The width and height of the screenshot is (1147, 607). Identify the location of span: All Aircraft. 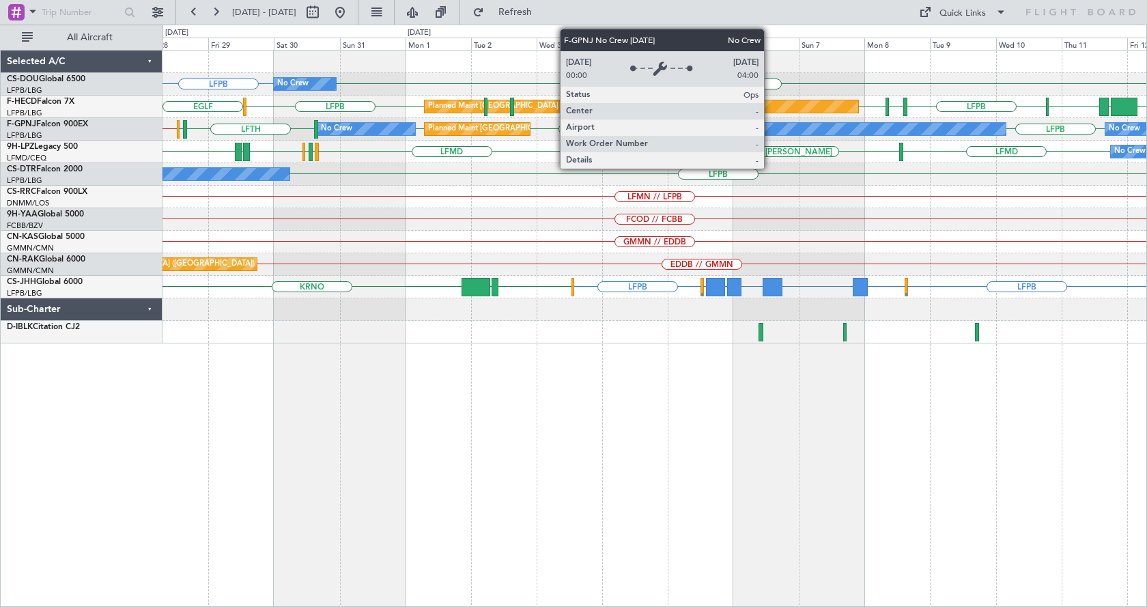
(89, 38).